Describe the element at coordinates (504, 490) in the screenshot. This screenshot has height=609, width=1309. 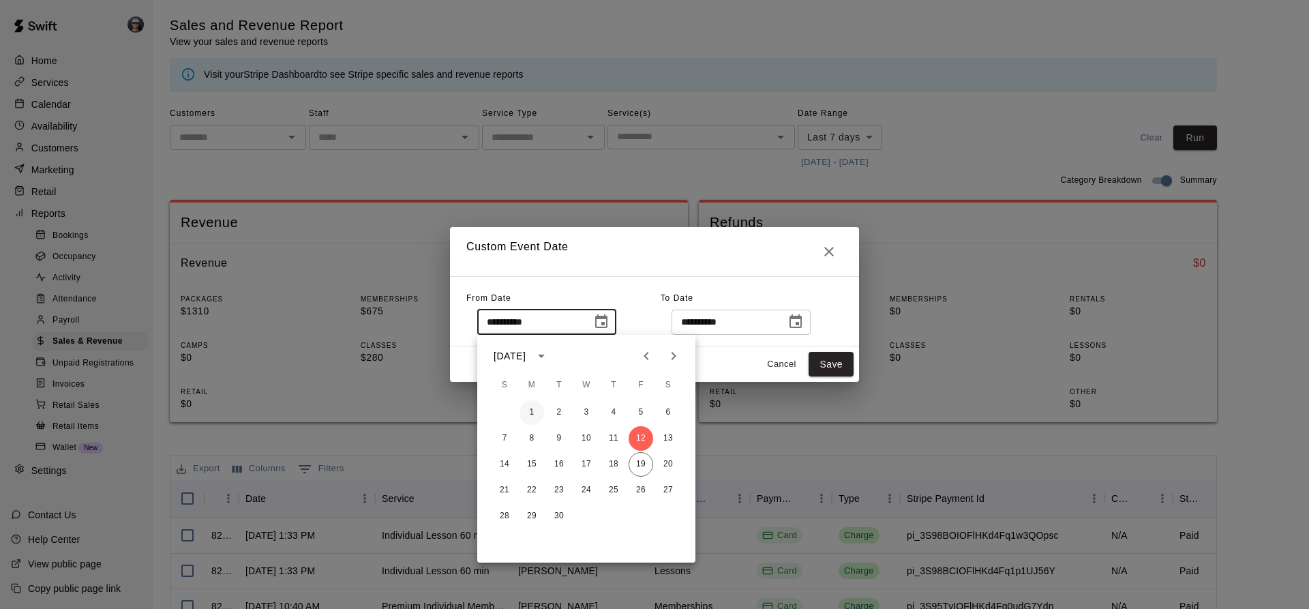
I see `button: 21` at that location.